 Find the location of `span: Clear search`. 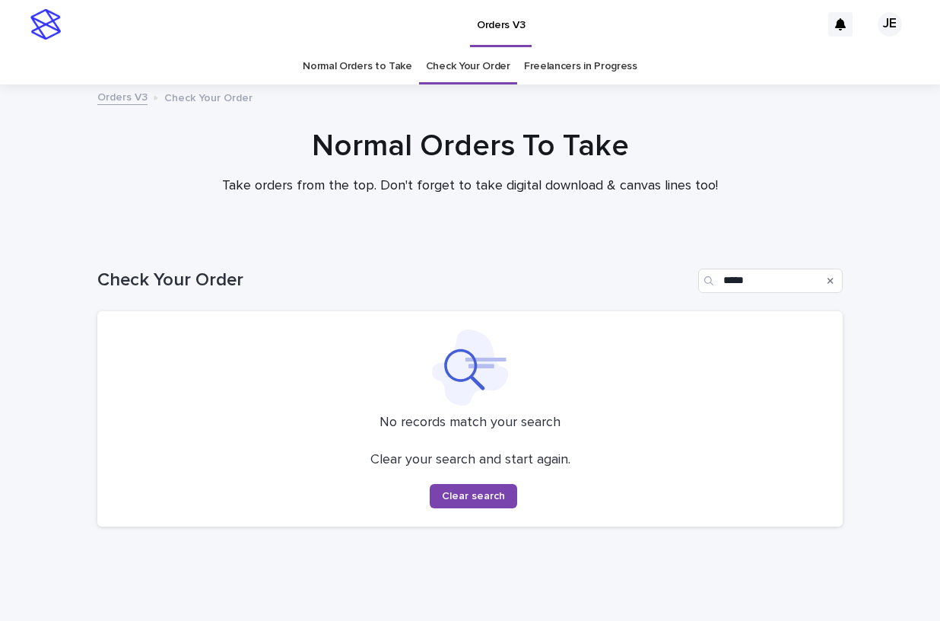

span: Clear search is located at coordinates (473, 496).